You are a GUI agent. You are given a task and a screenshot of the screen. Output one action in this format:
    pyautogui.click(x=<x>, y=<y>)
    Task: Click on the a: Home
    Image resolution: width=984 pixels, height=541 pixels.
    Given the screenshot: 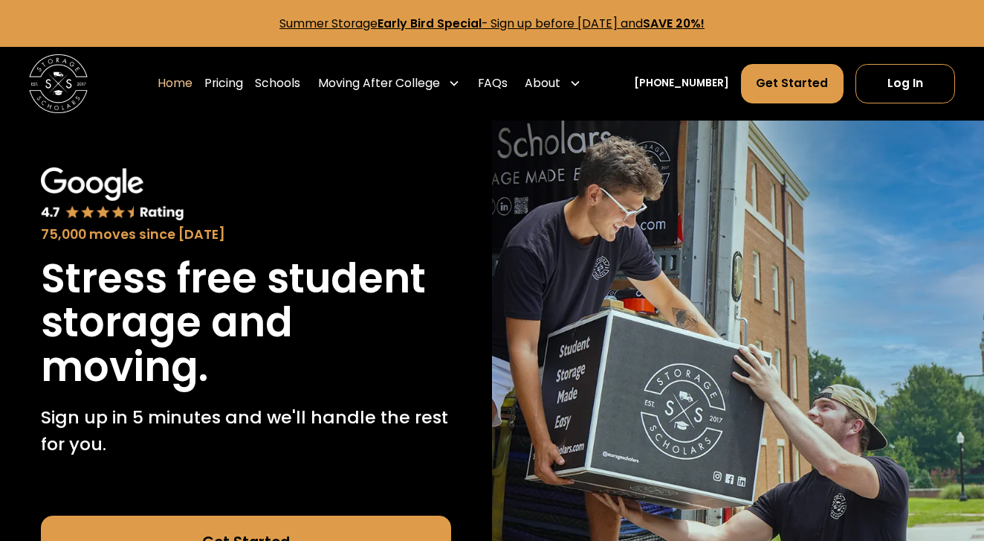 What is the action you would take?
    pyautogui.click(x=175, y=83)
    